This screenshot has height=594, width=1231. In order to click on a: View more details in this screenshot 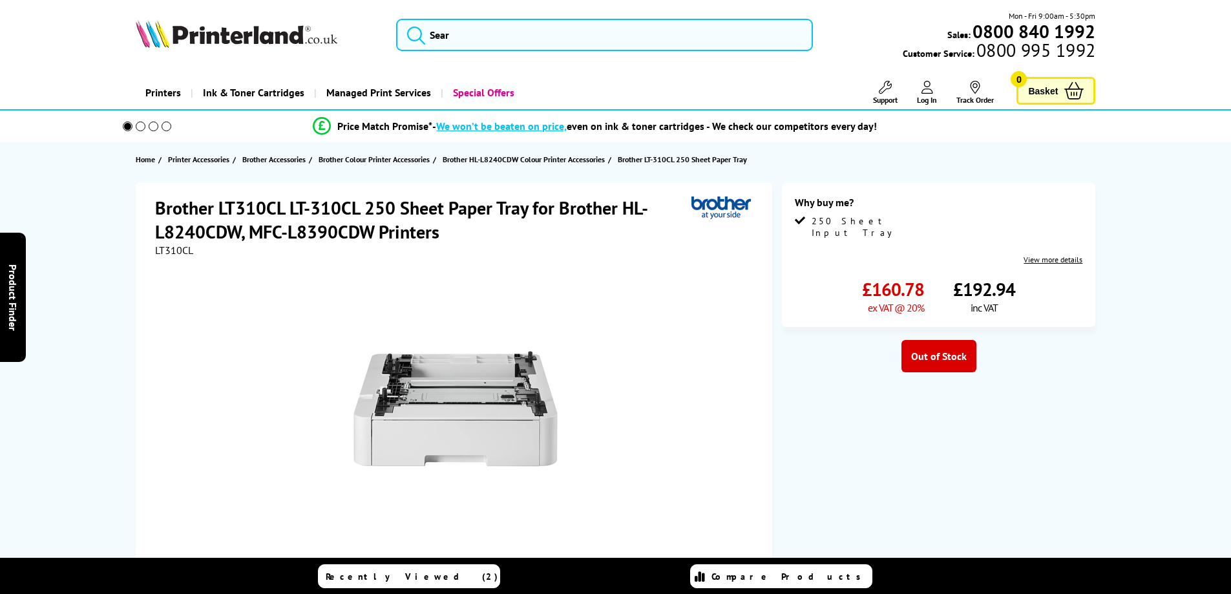, I will do `click(1053, 259)`.